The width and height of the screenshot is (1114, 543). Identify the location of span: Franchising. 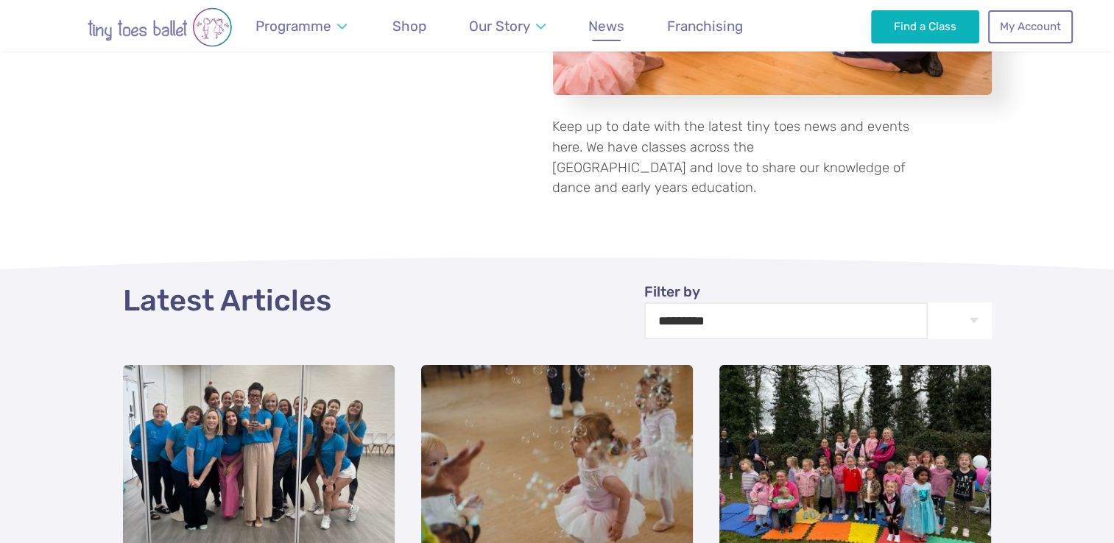
(704, 26).